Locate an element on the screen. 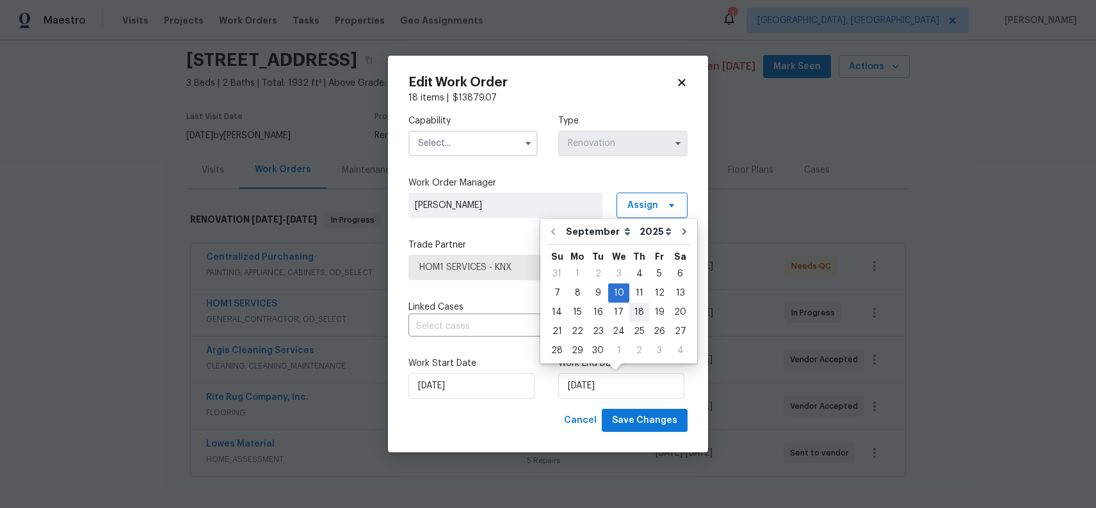  div: 28 is located at coordinates (557, 351).